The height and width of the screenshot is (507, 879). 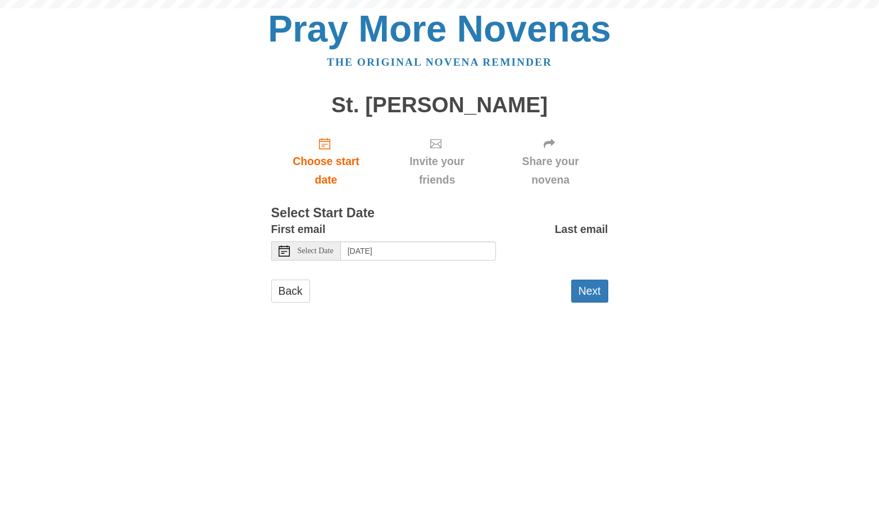 What do you see at coordinates (439, 29) in the screenshot?
I see `a: Pray More Novenas` at bounding box center [439, 29].